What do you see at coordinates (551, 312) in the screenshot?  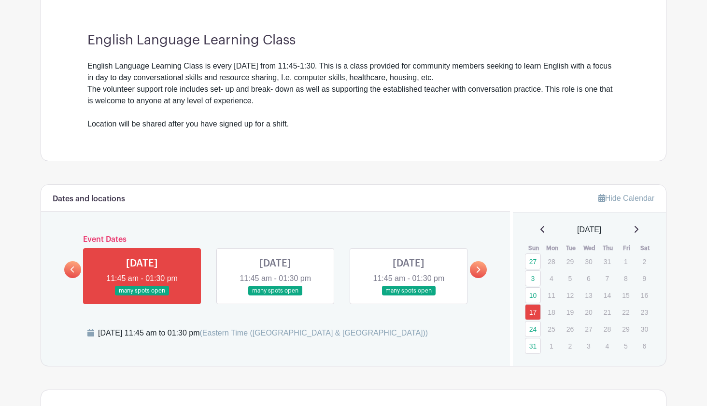 I see `p: 18` at bounding box center [551, 312].